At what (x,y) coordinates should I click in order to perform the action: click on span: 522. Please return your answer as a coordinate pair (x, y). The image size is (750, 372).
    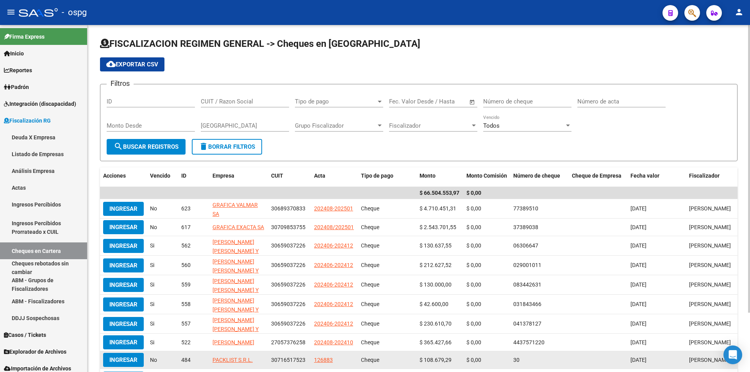
    Looking at the image, I should click on (186, 343).